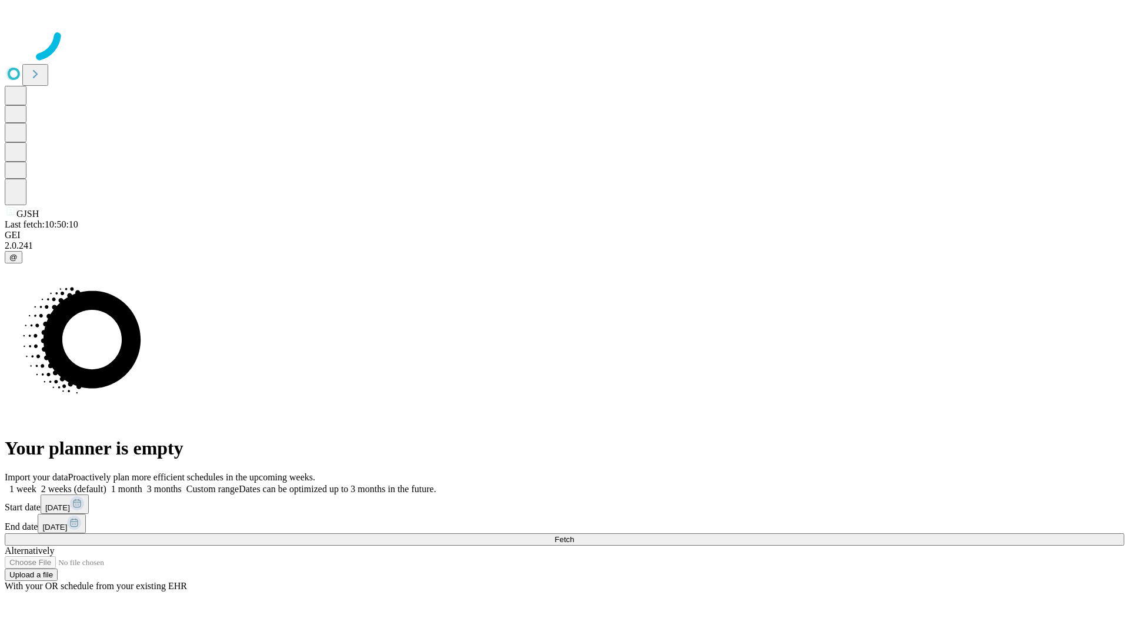 The width and height of the screenshot is (1129, 635). What do you see at coordinates (212, 489) in the screenshot?
I see `span: Custom range` at bounding box center [212, 489].